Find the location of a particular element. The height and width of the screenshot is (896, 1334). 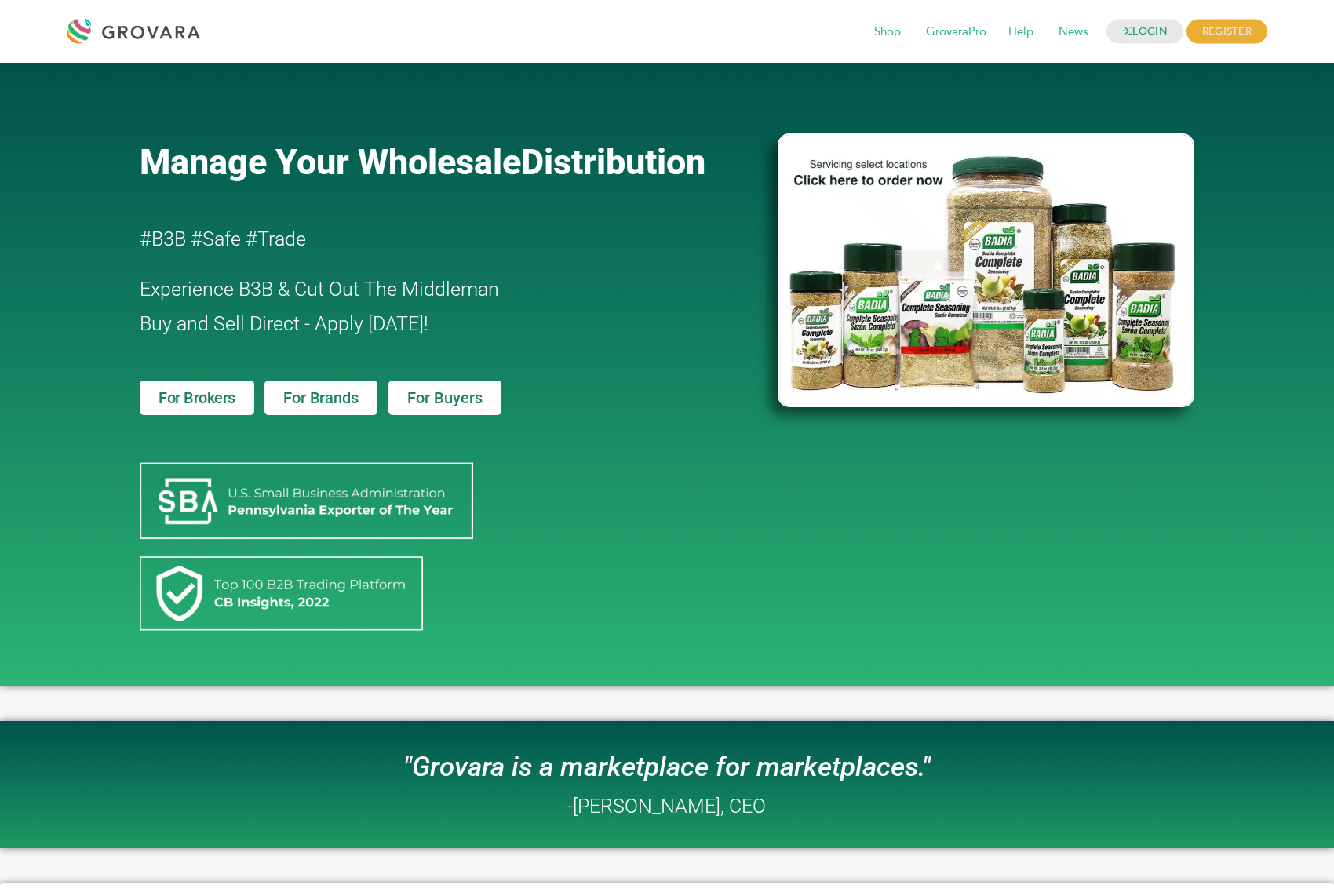

a: For Brokers is located at coordinates (197, 398).